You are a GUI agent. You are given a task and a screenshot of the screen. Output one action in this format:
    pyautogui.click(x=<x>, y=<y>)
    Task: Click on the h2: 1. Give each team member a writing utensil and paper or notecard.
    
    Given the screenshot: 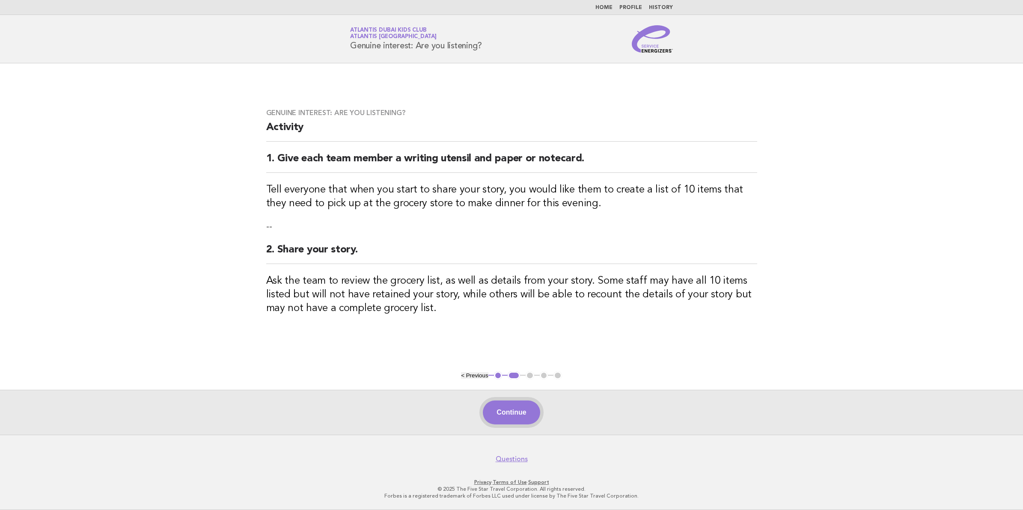 What is the action you would take?
    pyautogui.click(x=512, y=162)
    